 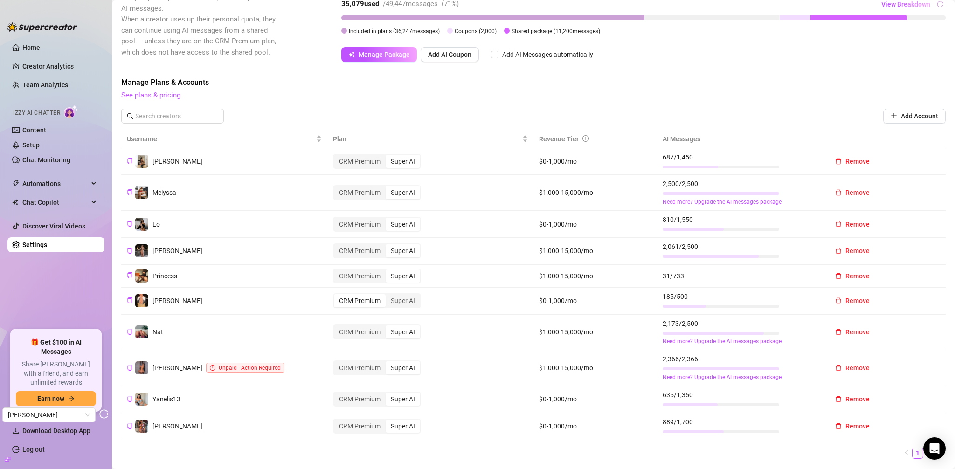 I want to click on span: reload, so click(x=940, y=4).